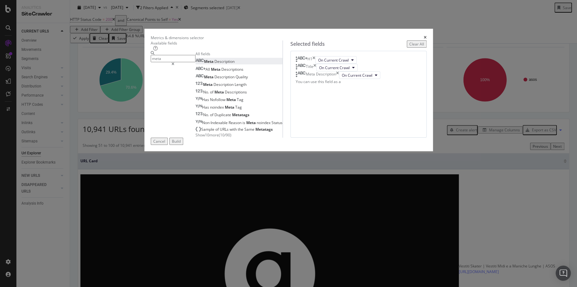 The width and height of the screenshot is (577, 287). I want to click on span: with, so click(234, 129).